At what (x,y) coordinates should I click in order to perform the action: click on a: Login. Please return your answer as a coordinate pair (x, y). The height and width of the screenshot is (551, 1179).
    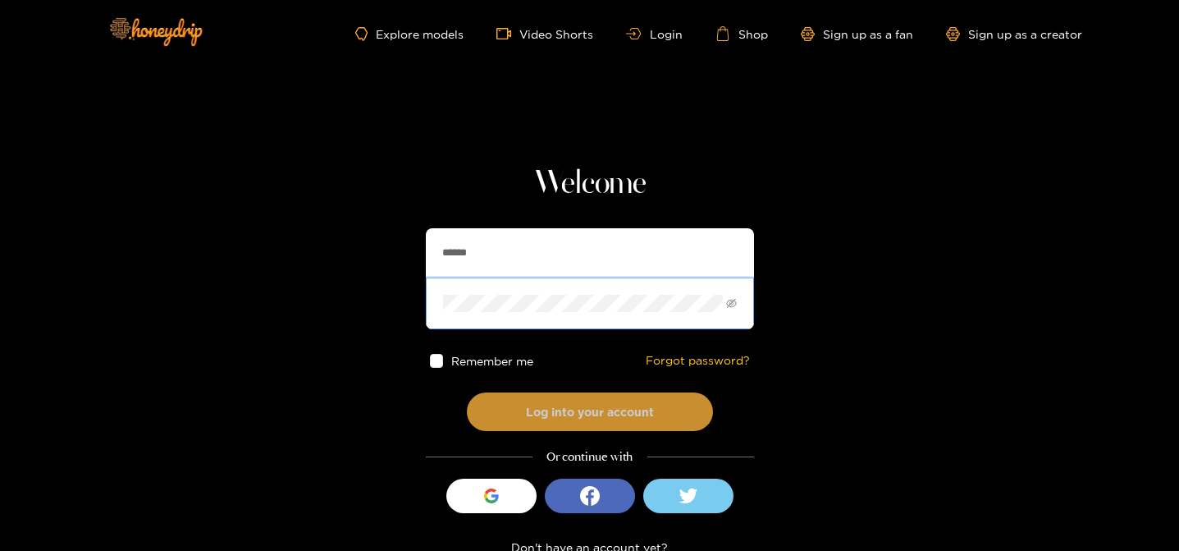
    Looking at the image, I should click on (654, 34).